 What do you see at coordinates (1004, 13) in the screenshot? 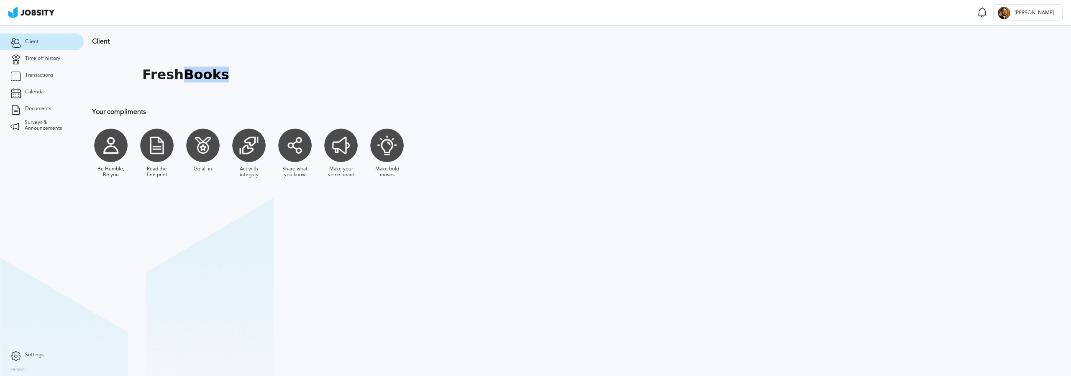
I see `div: L` at bounding box center [1004, 13].